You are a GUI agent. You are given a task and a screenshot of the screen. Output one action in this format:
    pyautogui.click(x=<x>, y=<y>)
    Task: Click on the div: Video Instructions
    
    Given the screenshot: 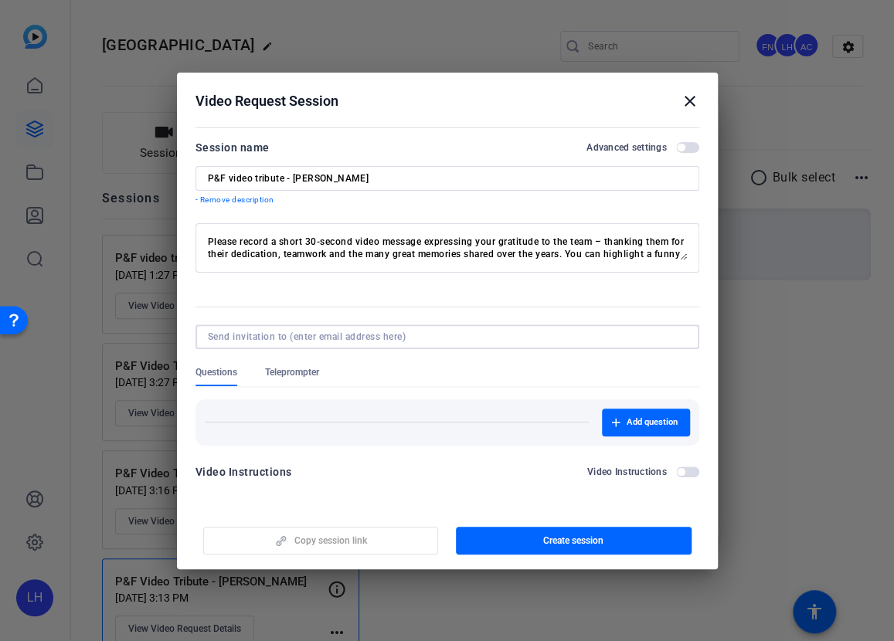 What is the action you would take?
    pyautogui.click(x=243, y=472)
    